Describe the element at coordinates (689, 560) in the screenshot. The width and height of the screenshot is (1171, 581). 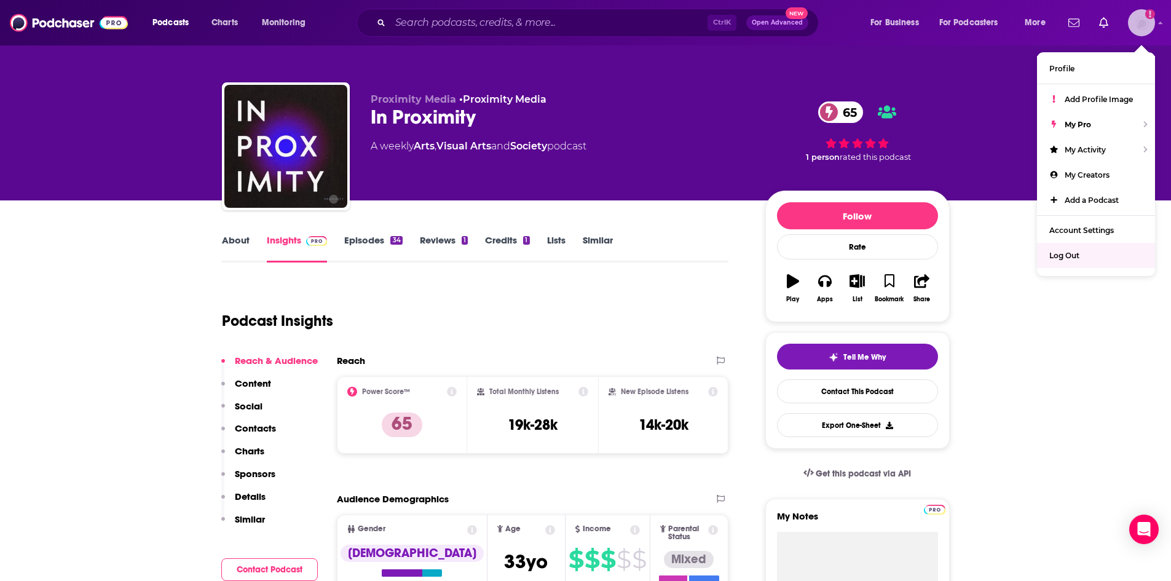
I see `div: Mixed` at that location.